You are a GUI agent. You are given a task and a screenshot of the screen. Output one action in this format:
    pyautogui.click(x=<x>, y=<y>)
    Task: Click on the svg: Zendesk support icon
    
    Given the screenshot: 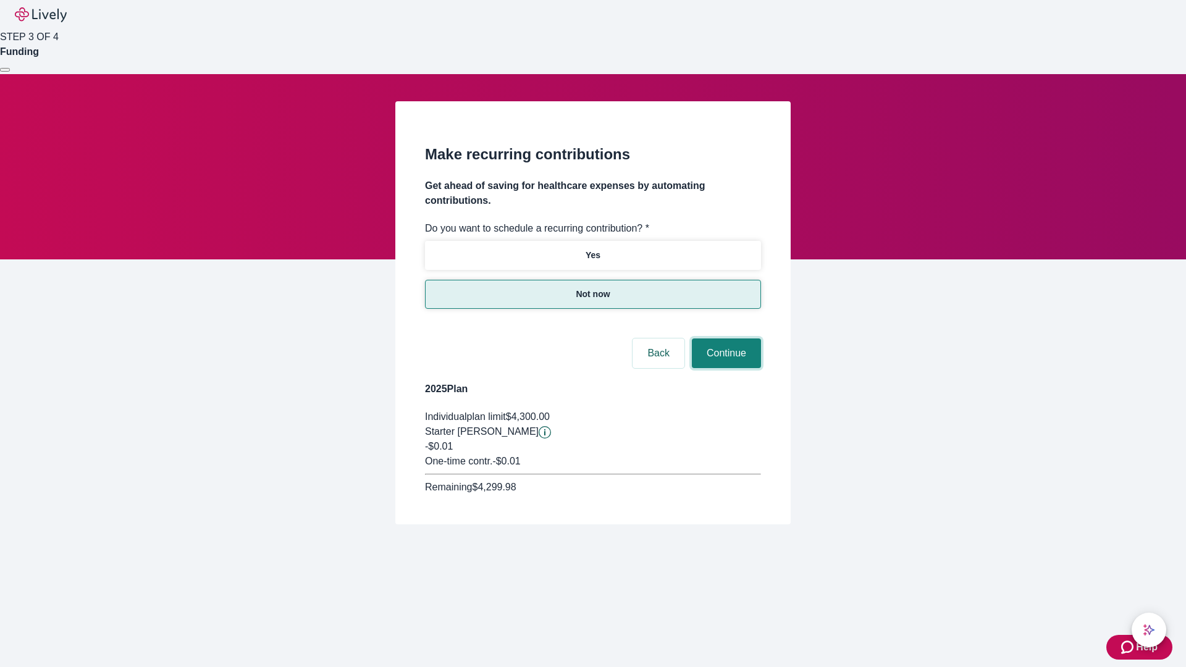 What is the action you would take?
    pyautogui.click(x=1129, y=648)
    